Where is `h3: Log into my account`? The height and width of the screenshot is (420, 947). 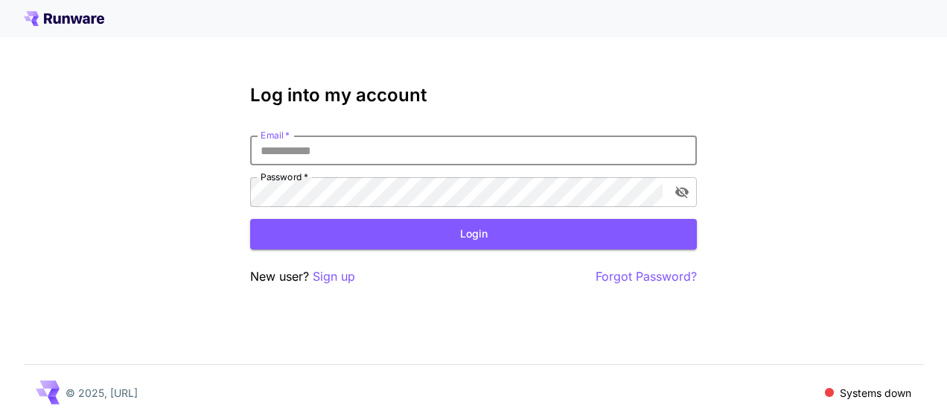
h3: Log into my account is located at coordinates (474, 95).